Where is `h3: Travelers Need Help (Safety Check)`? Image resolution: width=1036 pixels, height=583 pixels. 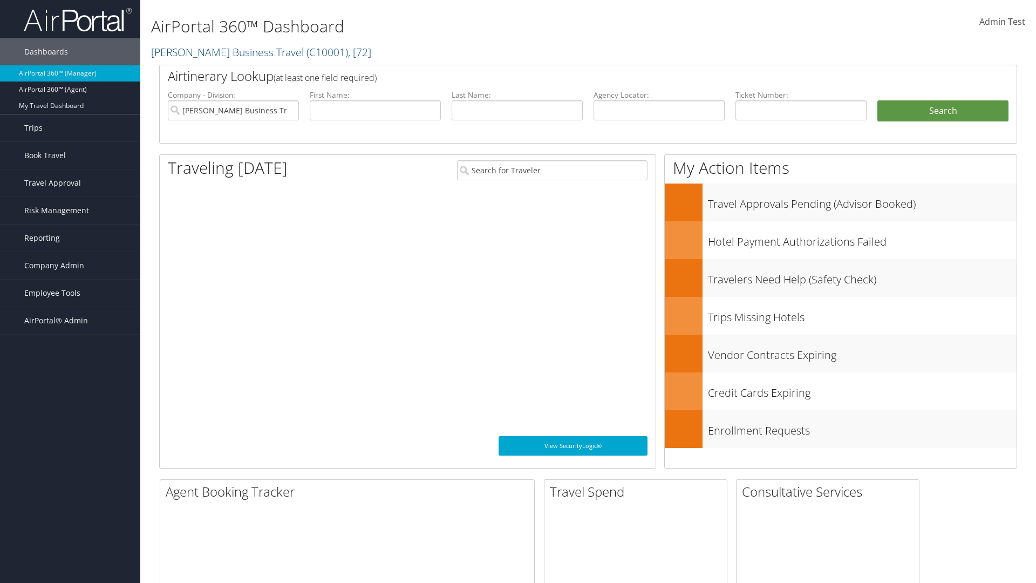 h3: Travelers Need Help (Safety Check) is located at coordinates (862, 277).